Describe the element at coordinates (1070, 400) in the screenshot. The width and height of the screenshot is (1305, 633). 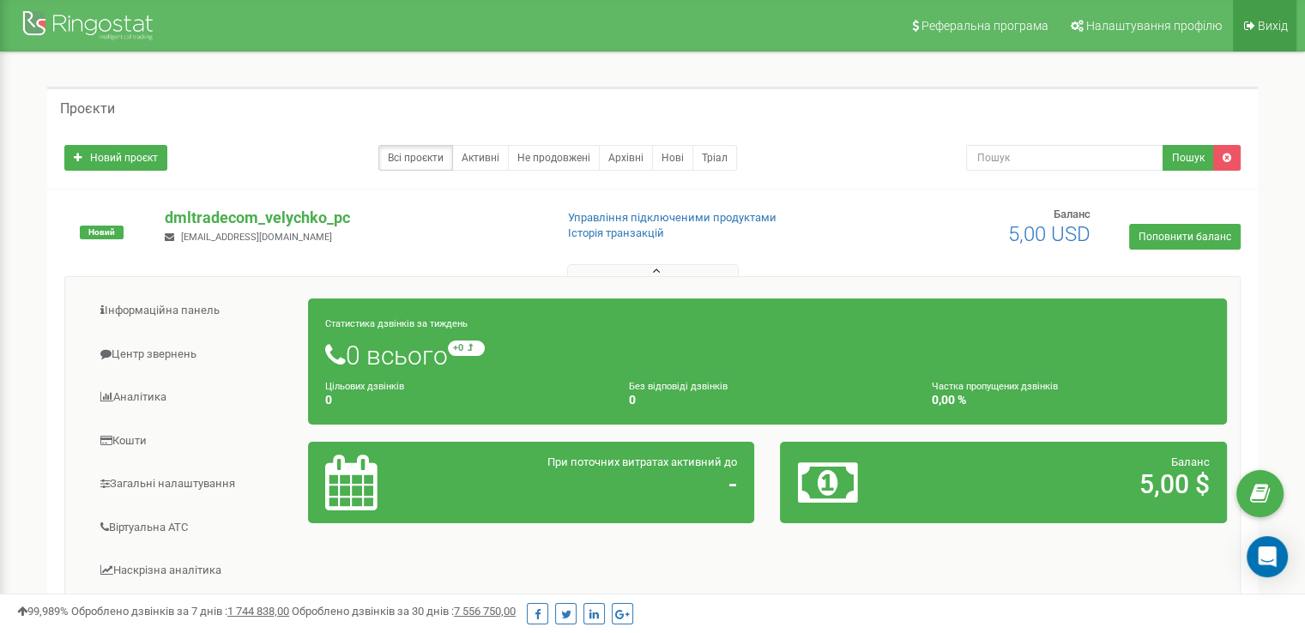
I see `h4: 0,00 %` at that location.